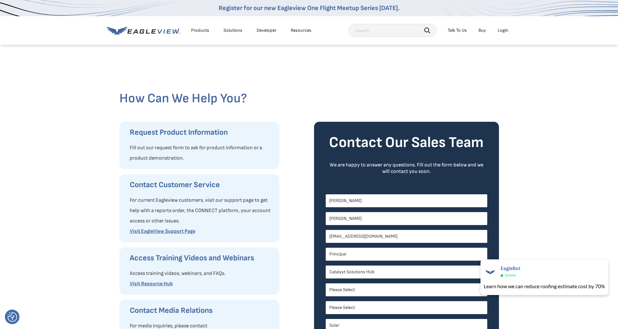 Image resolution: width=618 pixels, height=329 pixels. I want to click on h3: Access Training Videos and Webinars, so click(201, 258).